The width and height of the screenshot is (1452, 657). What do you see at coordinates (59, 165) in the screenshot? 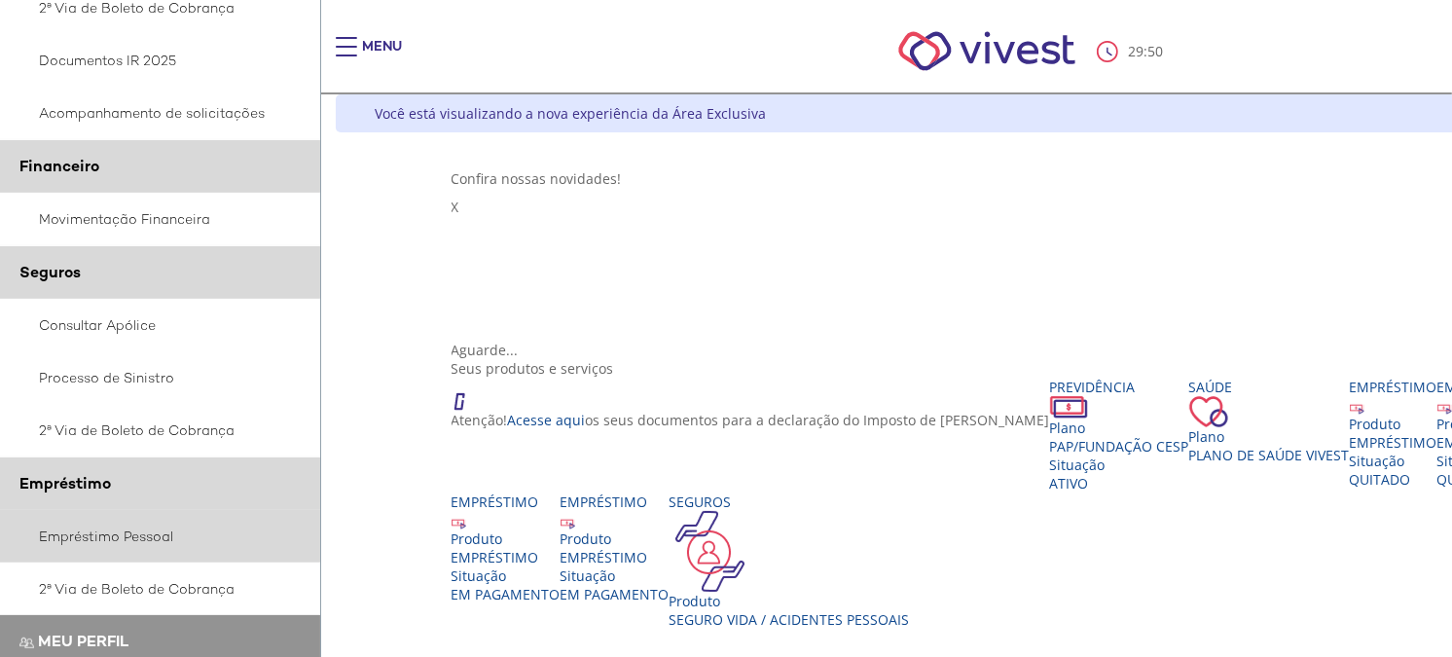
I see `span: Financeiro` at bounding box center [59, 165].